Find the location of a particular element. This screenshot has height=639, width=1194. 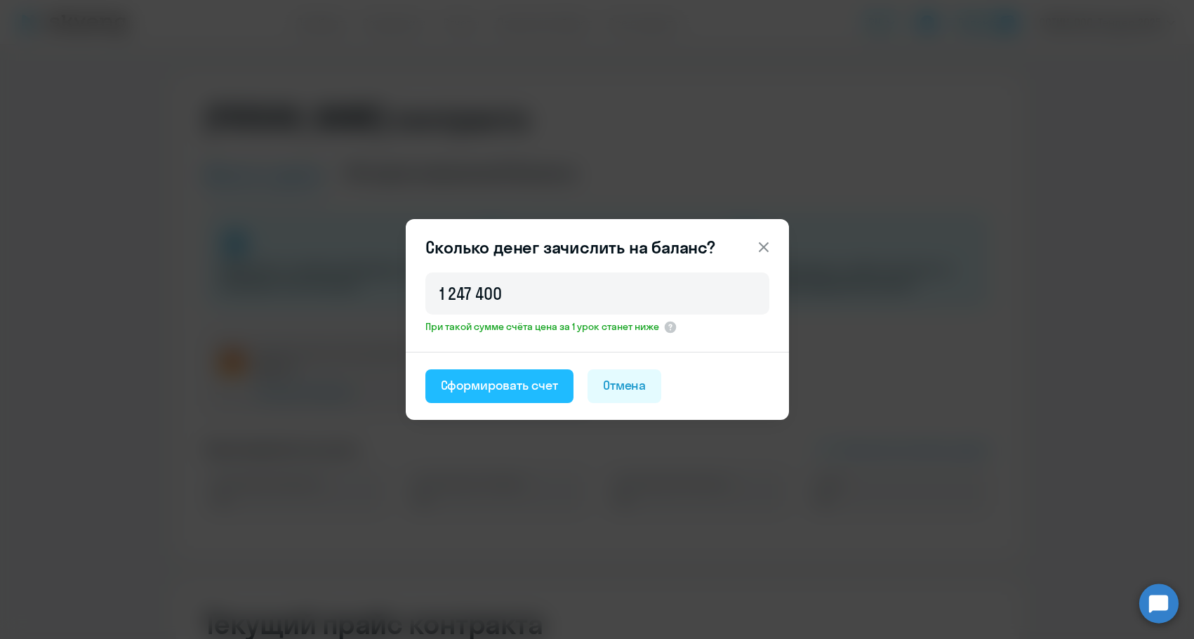

header: Сколько денег зачислить на баланс? is located at coordinates (597, 247).